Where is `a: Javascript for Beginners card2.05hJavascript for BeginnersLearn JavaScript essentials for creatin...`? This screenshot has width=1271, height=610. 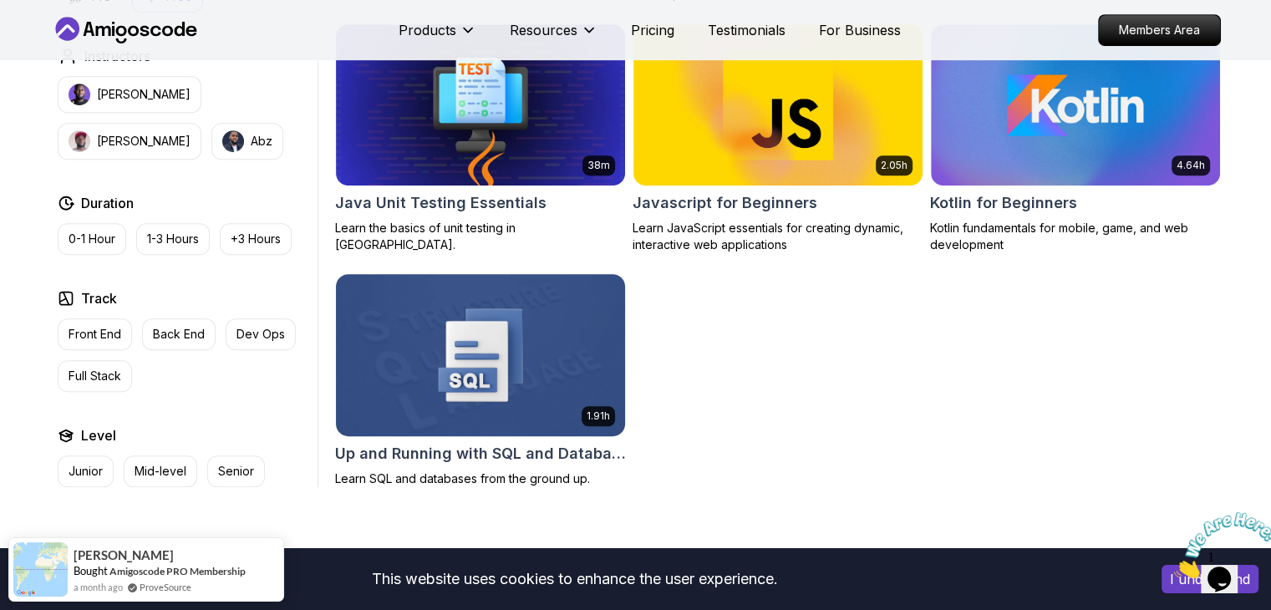
a: Javascript for Beginners card2.05hJavascript for BeginnersLearn JavaScript essentials for creatin... is located at coordinates (778, 139).